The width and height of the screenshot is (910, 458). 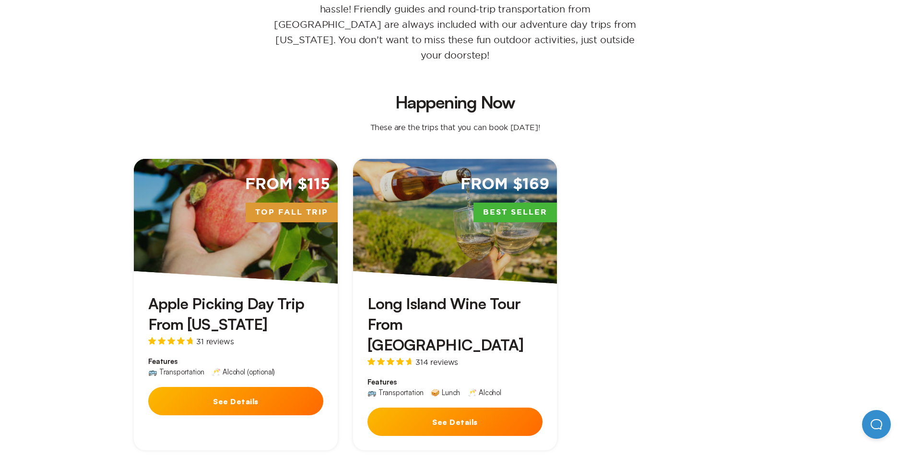 I want to click on span: Best Seller, so click(x=515, y=213).